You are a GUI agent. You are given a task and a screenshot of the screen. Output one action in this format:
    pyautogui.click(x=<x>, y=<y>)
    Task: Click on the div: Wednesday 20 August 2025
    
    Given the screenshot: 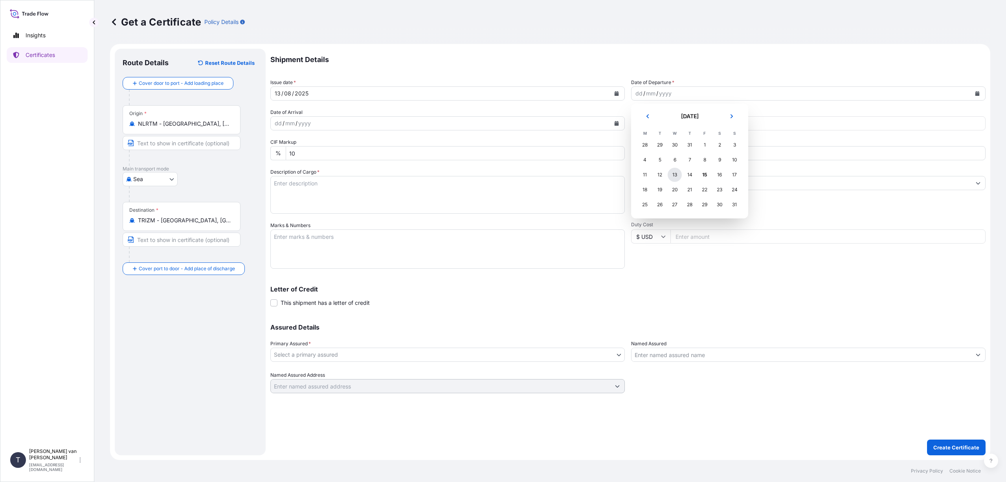 What is the action you would take?
    pyautogui.click(x=674, y=190)
    